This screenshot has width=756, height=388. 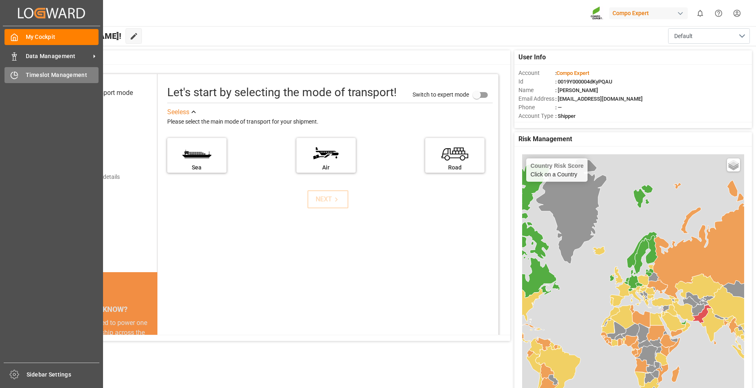 What do you see at coordinates (718, 13) in the screenshot?
I see `button: Help Center` at bounding box center [718, 13].